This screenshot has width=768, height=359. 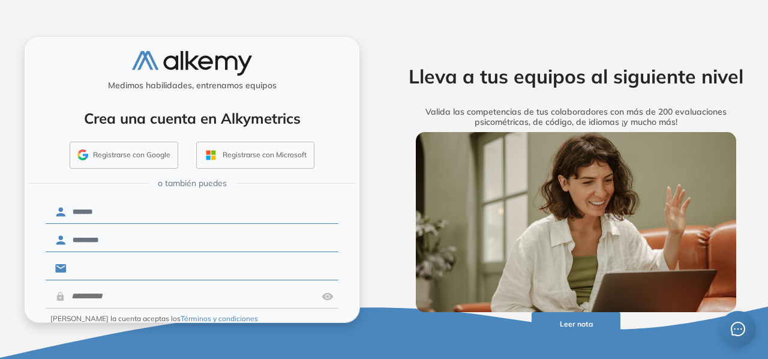 I want to click on img: OUTLOOK_ICON, so click(x=211, y=155).